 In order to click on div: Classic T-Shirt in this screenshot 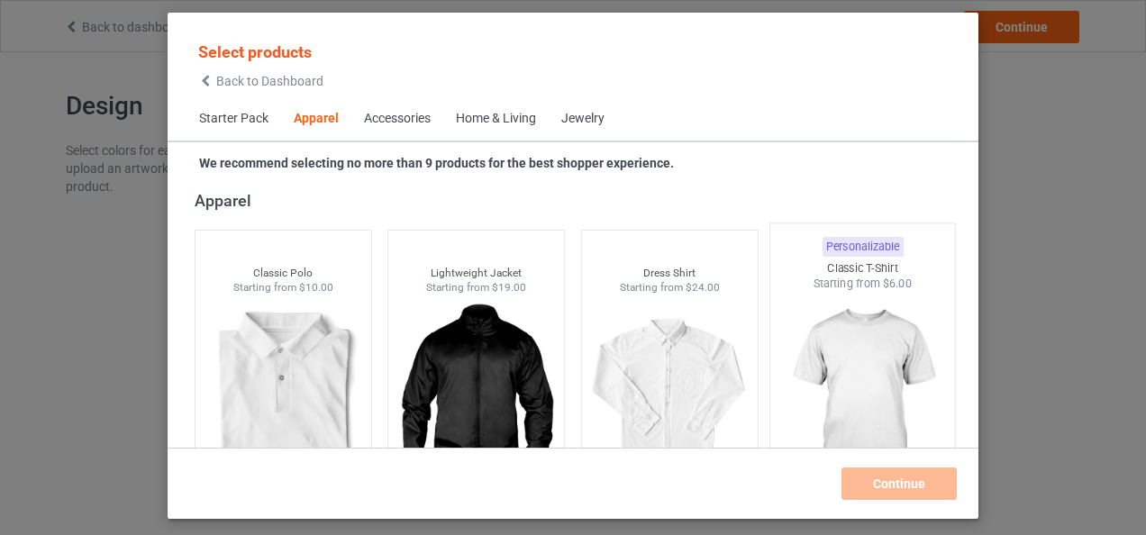, I will do `click(862, 268)`.